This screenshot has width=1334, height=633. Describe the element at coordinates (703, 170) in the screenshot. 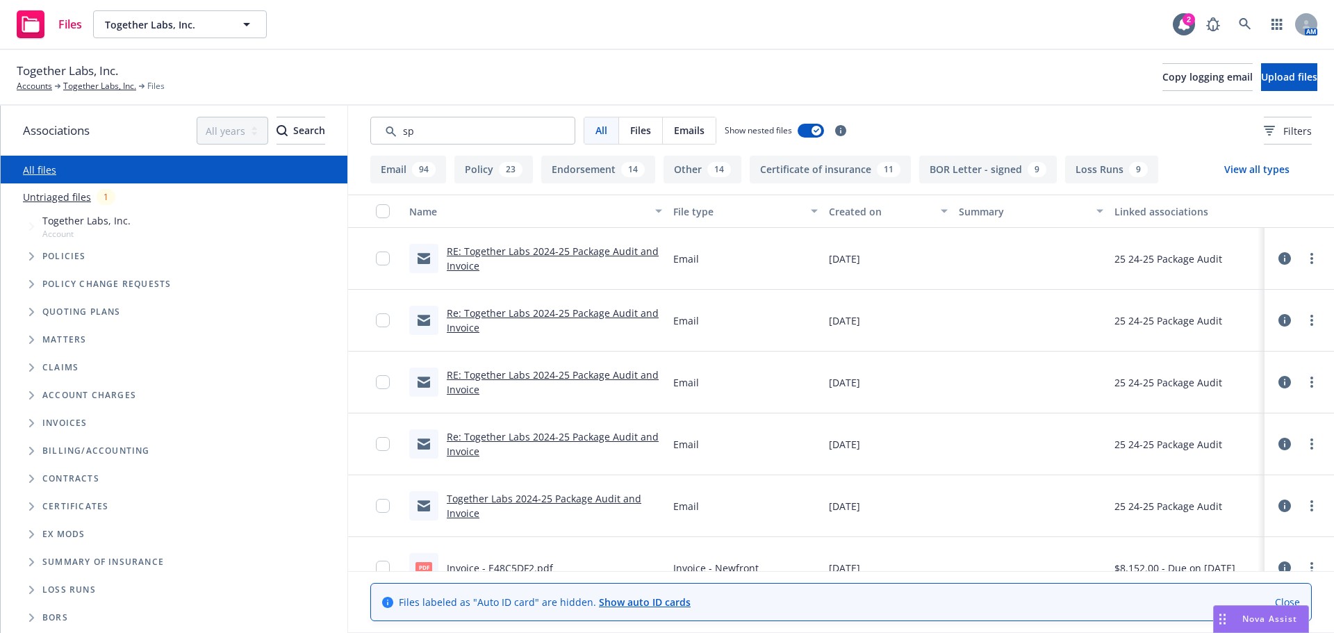

I see `button: Other` at that location.